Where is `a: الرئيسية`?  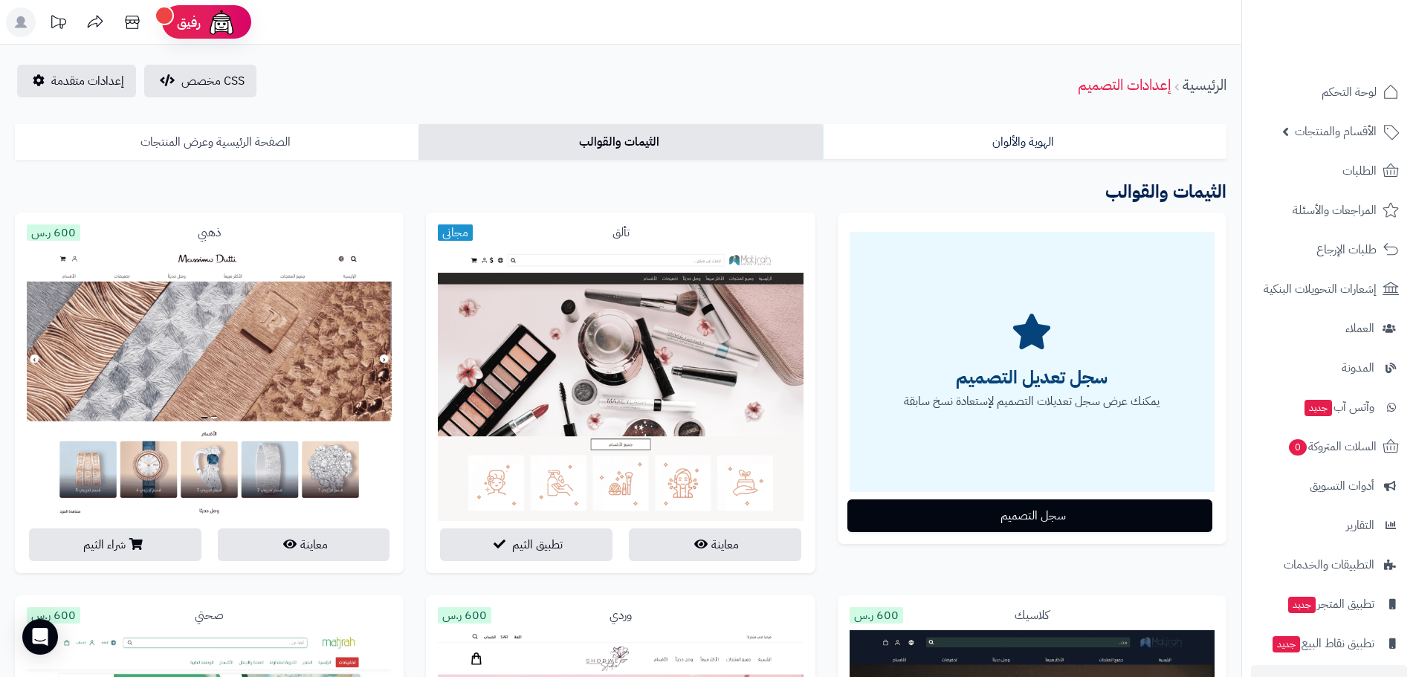
a: الرئيسية is located at coordinates (1204, 85).